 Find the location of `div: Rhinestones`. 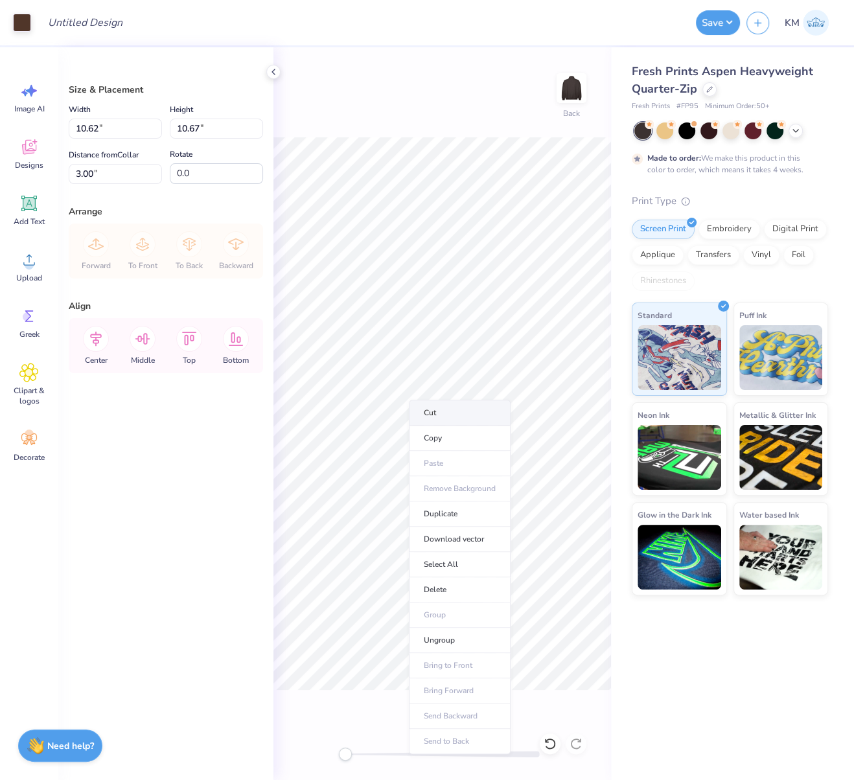

div: Rhinestones is located at coordinates (663, 281).